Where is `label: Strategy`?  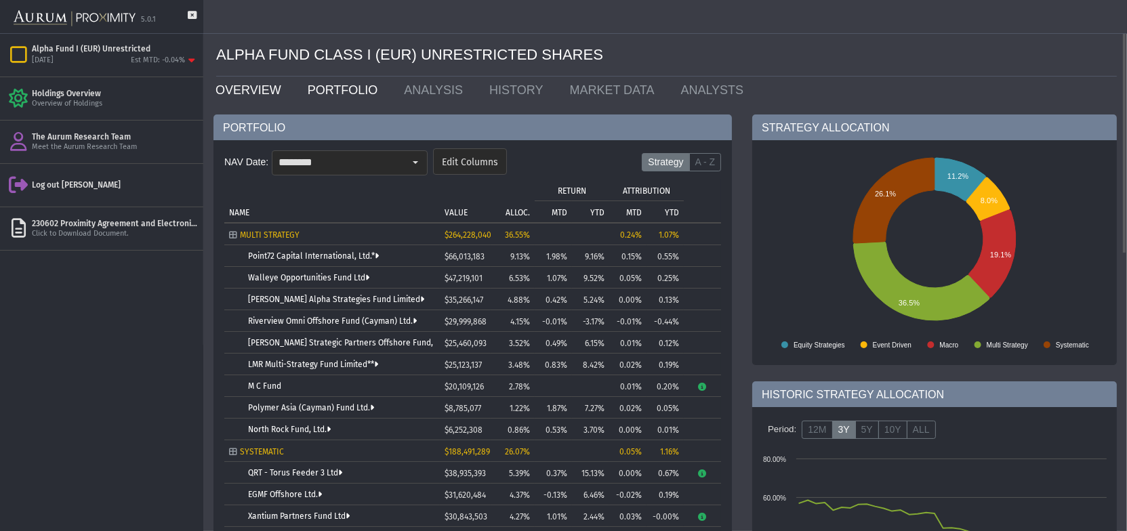 label: Strategy is located at coordinates (666, 163).